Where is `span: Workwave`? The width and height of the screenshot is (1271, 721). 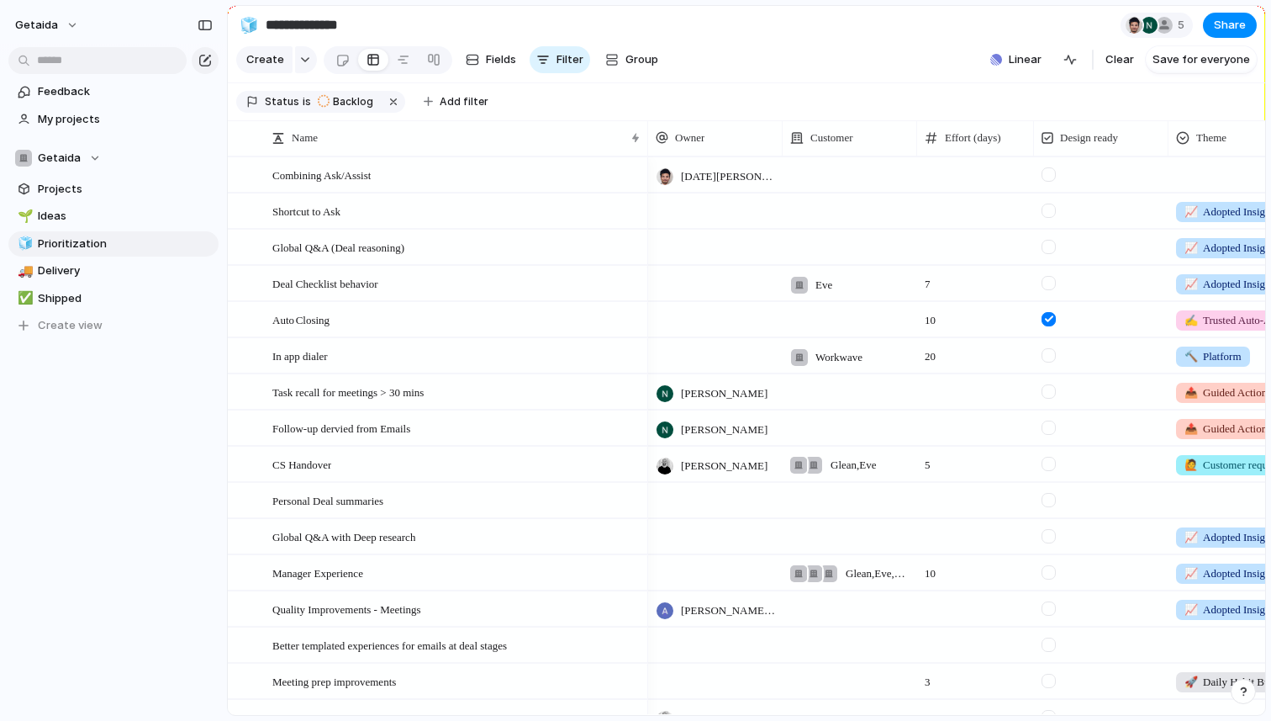
span: Workwave is located at coordinates (839, 357).